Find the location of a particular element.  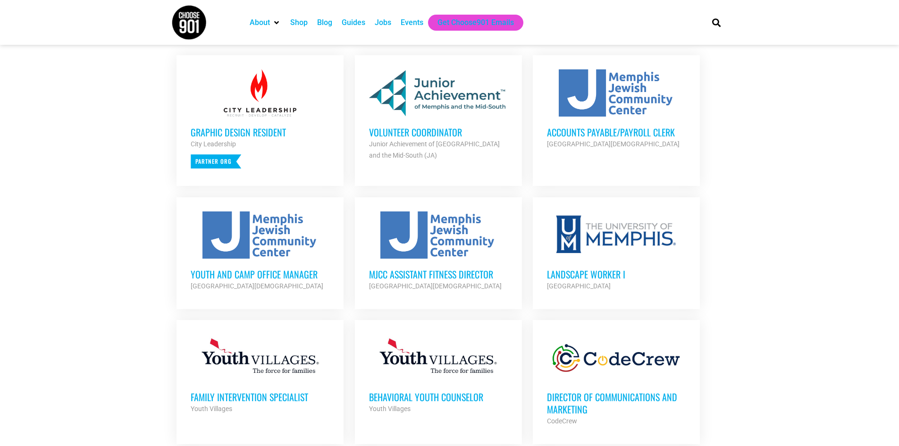

a: Jobs is located at coordinates (383, 23).